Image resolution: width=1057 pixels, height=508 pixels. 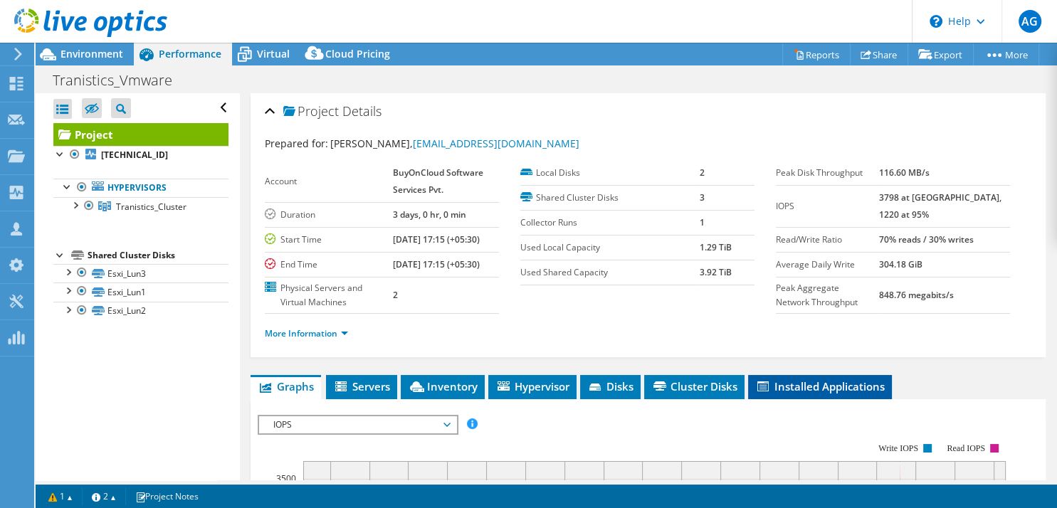 I want to click on span: Cloud Pricing, so click(x=357, y=53).